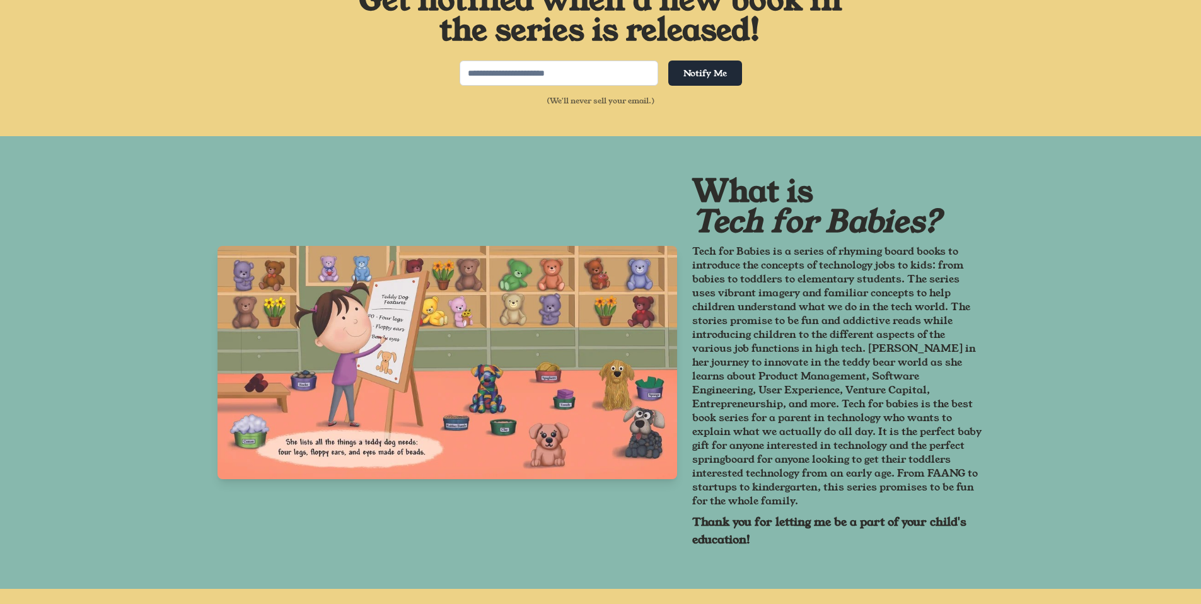  What do you see at coordinates (448, 363) in the screenshot?
I see `img: Tech for Babies illustration showing a child with teddy bears and tech concepts` at bounding box center [448, 363].